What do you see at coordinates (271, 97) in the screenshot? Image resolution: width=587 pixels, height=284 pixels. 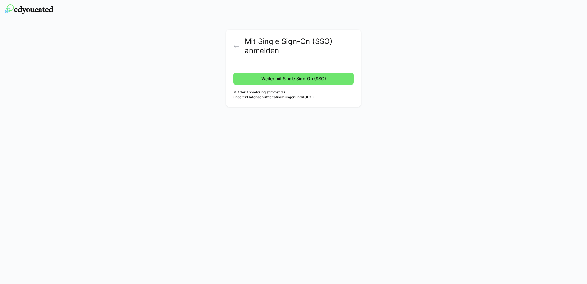 I see `a: Datenschutzbestimmungen` at bounding box center [271, 97].